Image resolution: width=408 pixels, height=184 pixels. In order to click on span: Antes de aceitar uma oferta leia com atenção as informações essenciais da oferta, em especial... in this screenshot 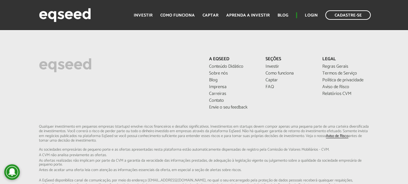, I will do `click(204, 170)`.